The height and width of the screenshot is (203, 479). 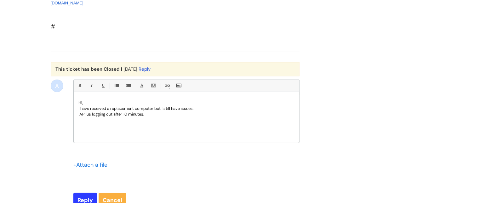 What do you see at coordinates (130, 69) in the screenshot?
I see `span: Thu, 9 Oct, 2025 at 3:34 PM` at bounding box center [130, 69].